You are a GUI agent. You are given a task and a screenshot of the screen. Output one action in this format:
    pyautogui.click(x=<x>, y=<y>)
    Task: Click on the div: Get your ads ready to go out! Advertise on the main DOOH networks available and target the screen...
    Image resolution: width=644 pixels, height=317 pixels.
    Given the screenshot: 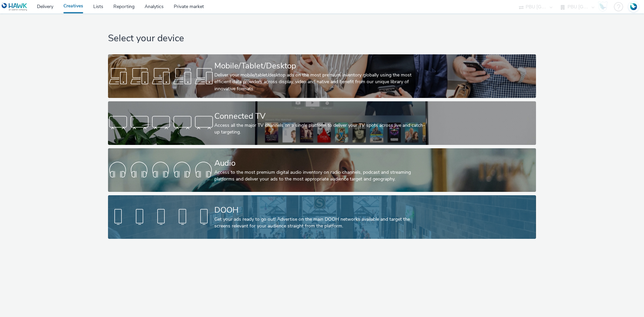 What is the action you would take?
    pyautogui.click(x=321, y=223)
    